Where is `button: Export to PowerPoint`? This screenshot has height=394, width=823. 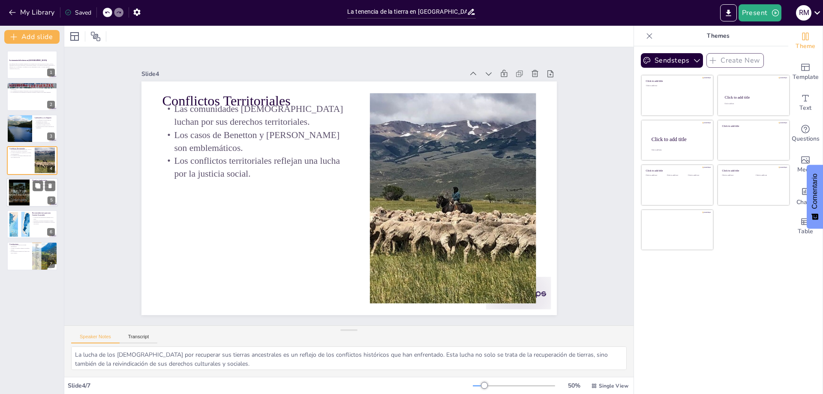
button: Export to PowerPoint is located at coordinates (729, 13).